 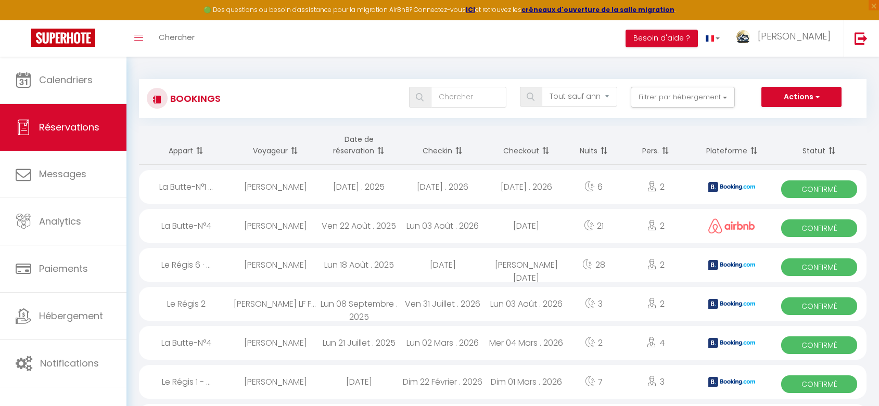 What do you see at coordinates (594, 145) in the screenshot?
I see `th: Sort by nights` at bounding box center [594, 145].